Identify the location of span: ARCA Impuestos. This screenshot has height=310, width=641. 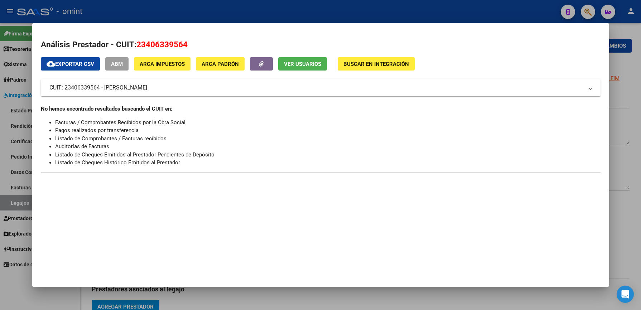
(162, 64).